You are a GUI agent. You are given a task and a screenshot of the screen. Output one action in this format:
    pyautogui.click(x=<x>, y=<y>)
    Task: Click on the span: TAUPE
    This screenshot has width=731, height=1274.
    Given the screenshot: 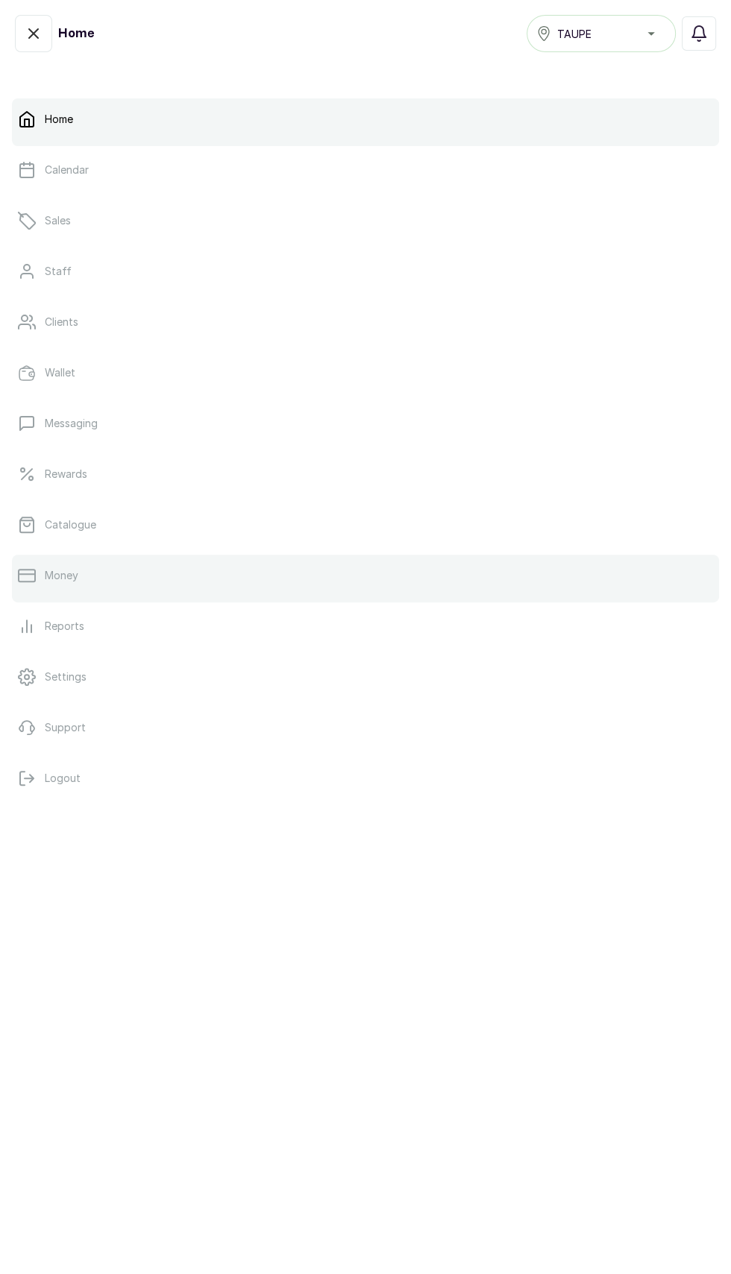 What is the action you would take?
    pyautogui.click(x=574, y=34)
    